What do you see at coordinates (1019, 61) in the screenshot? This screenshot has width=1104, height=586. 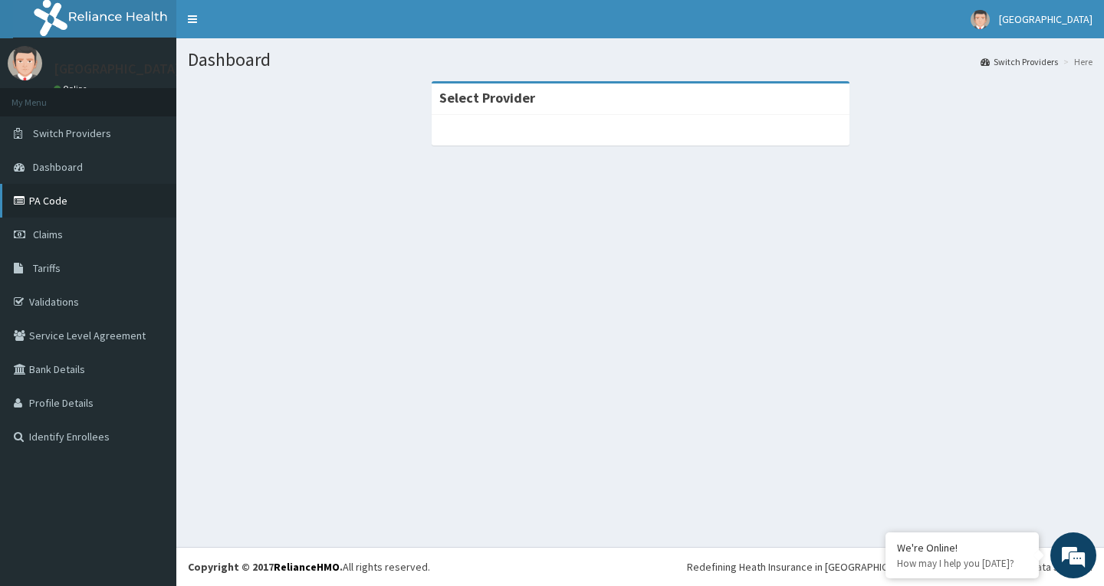 I see `a: Switch Providers` at bounding box center [1019, 61].